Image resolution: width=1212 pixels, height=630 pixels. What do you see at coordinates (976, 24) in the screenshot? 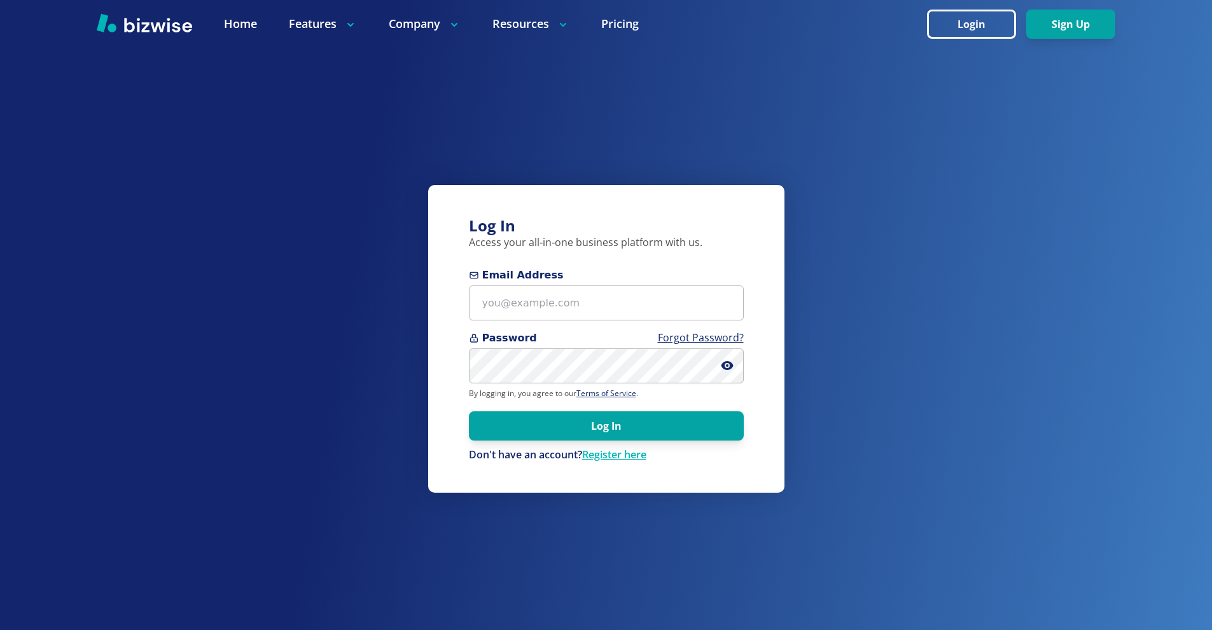
I see `a: Login` at bounding box center [976, 24].